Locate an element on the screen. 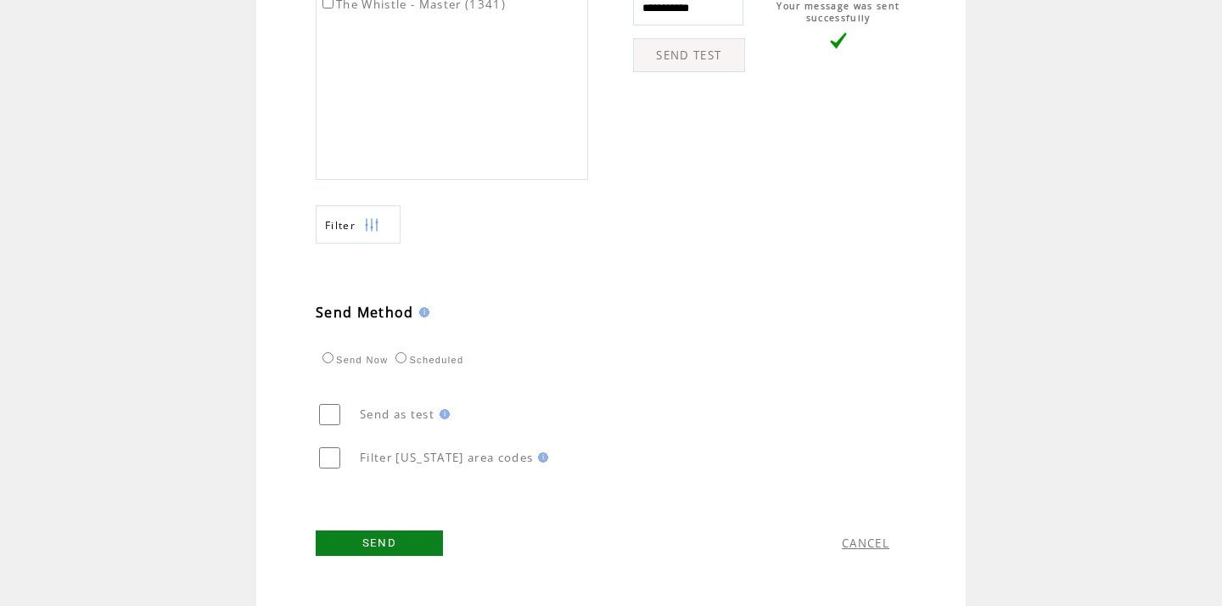 This screenshot has width=1222, height=606. span: Show filters is located at coordinates (340, 225).